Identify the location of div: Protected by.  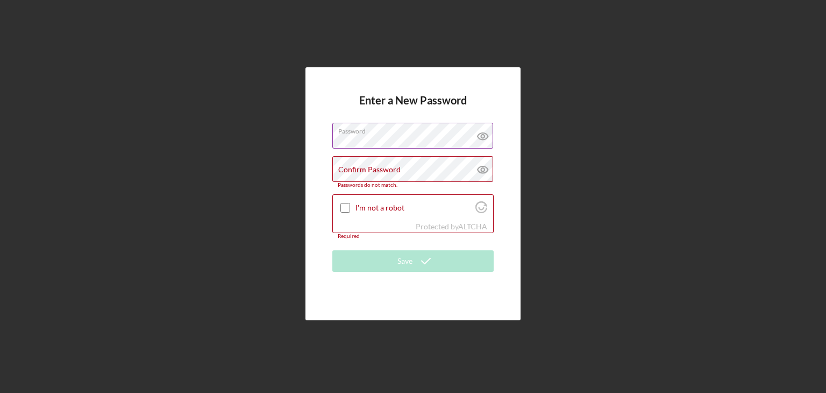
(451, 226).